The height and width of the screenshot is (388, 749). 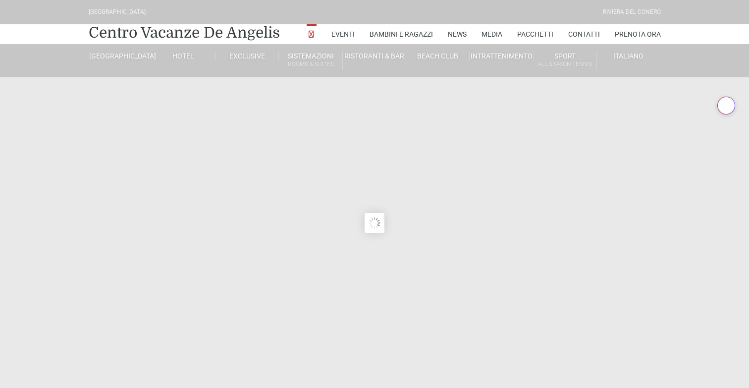 I want to click on div: Riviera Del Conero, so click(x=632, y=12).